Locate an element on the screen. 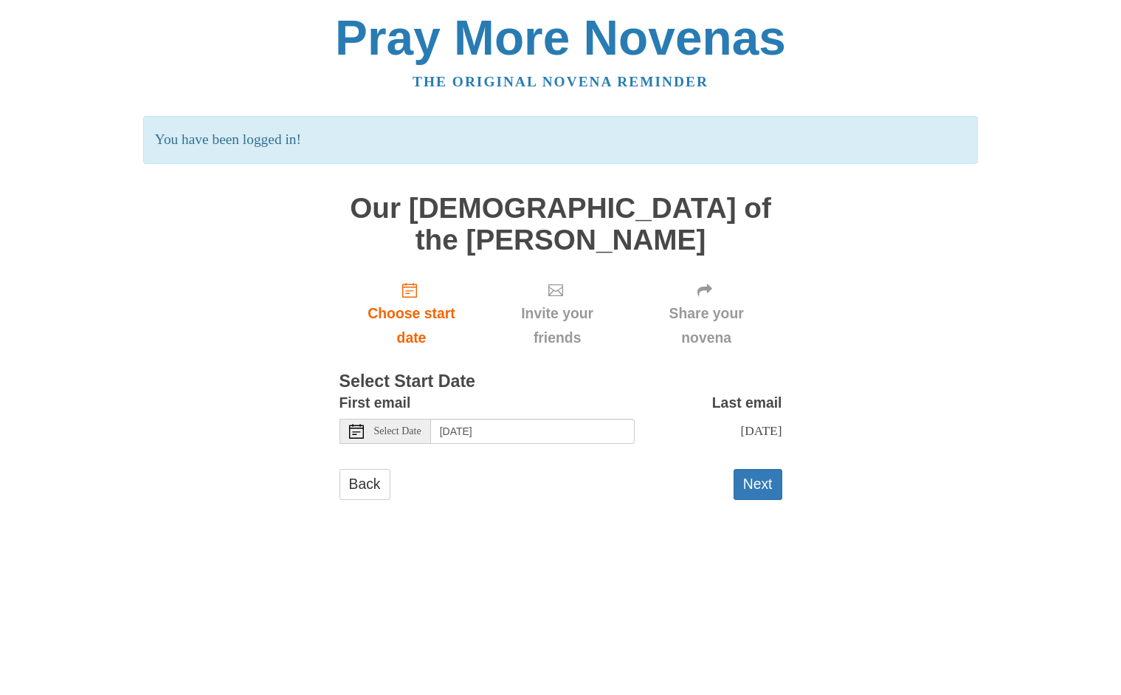  a: Pray More Novenas is located at coordinates (560, 38).